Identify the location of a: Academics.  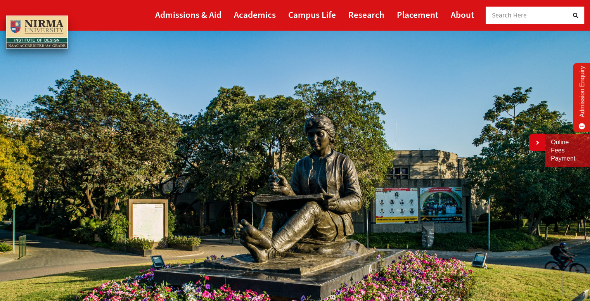
(255, 14).